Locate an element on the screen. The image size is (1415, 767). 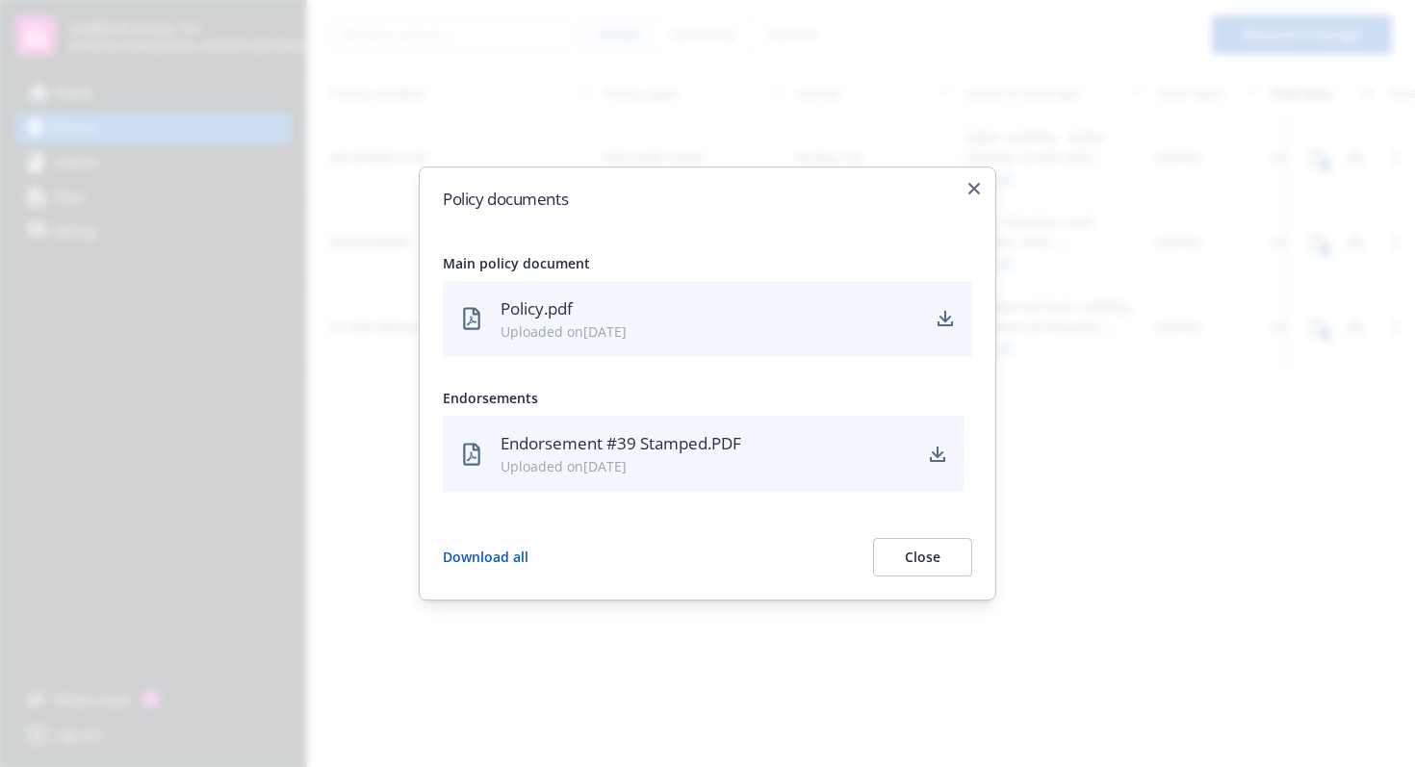
button: Download all is located at coordinates (485, 557).